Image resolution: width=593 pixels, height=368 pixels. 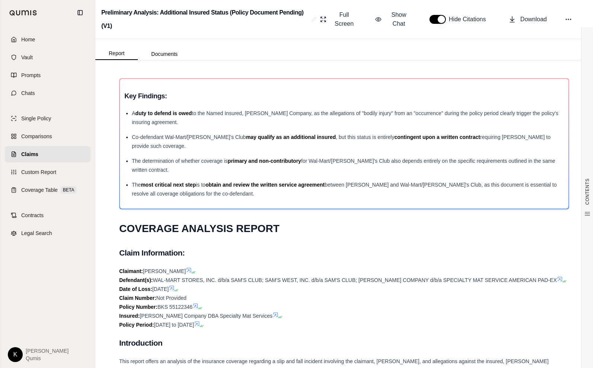 What do you see at coordinates (437, 137) in the screenshot?
I see `span: contingent upon a written contract` at bounding box center [437, 137].